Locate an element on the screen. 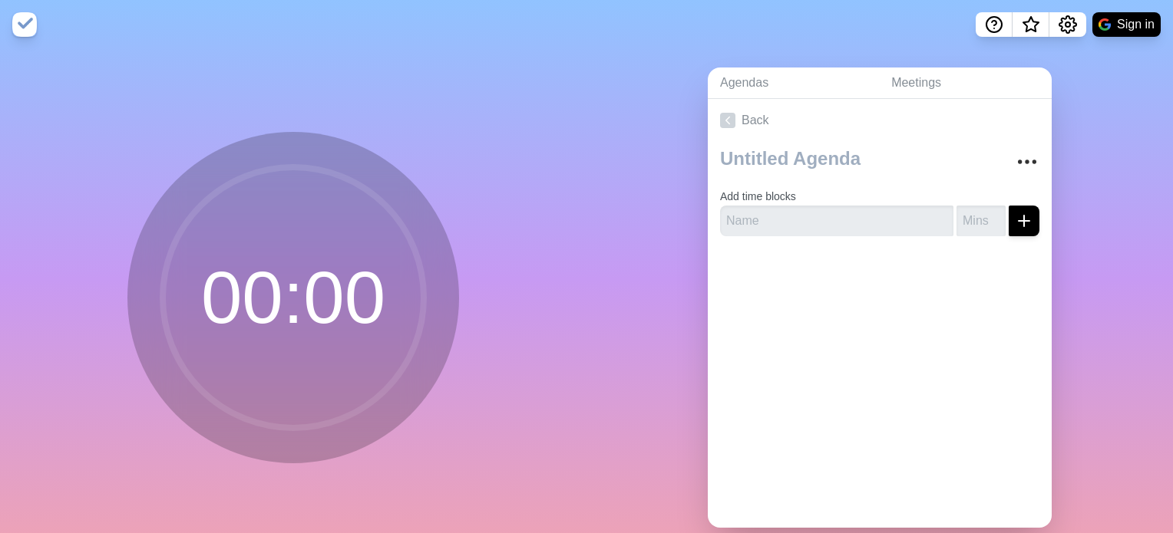 Image resolution: width=1173 pixels, height=533 pixels. a: Meetings is located at coordinates (965, 83).